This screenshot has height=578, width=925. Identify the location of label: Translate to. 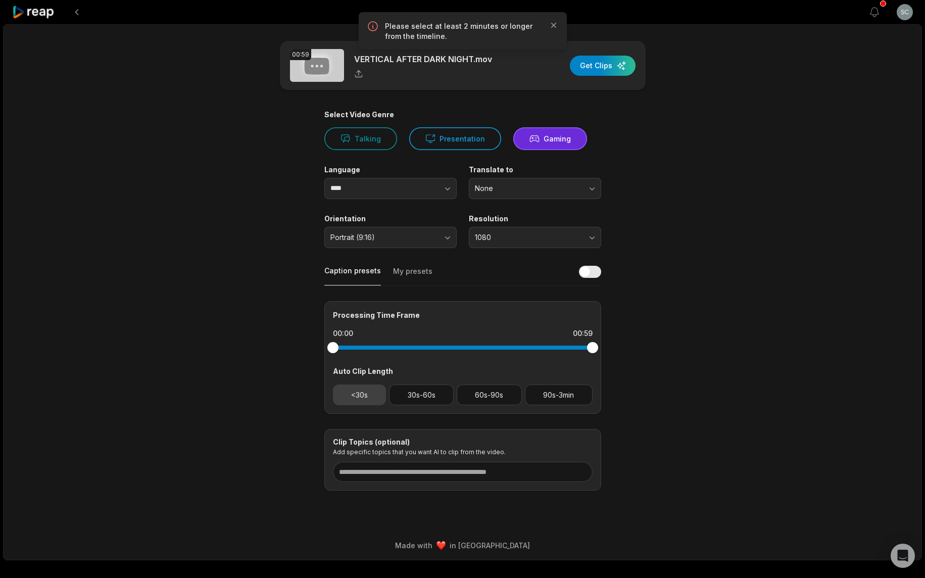
(535, 170).